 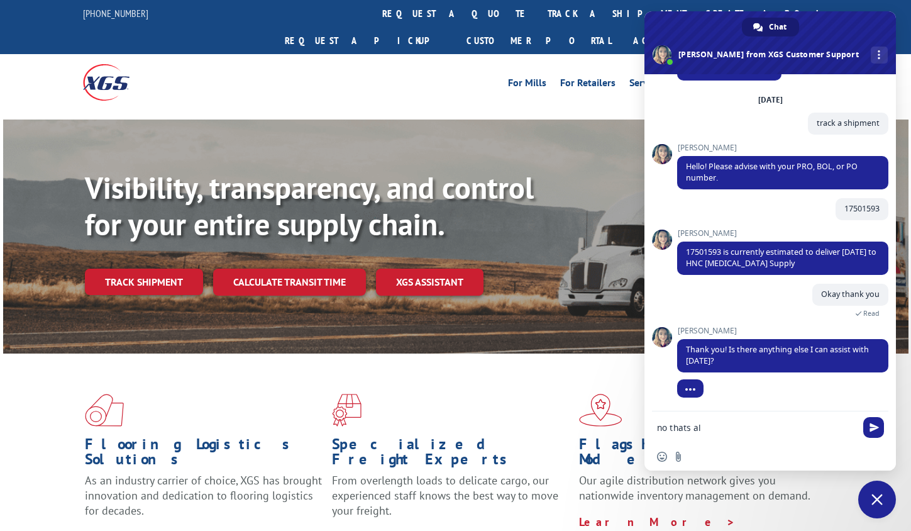 What do you see at coordinates (144, 282) in the screenshot?
I see `a: Track shipment` at bounding box center [144, 282].